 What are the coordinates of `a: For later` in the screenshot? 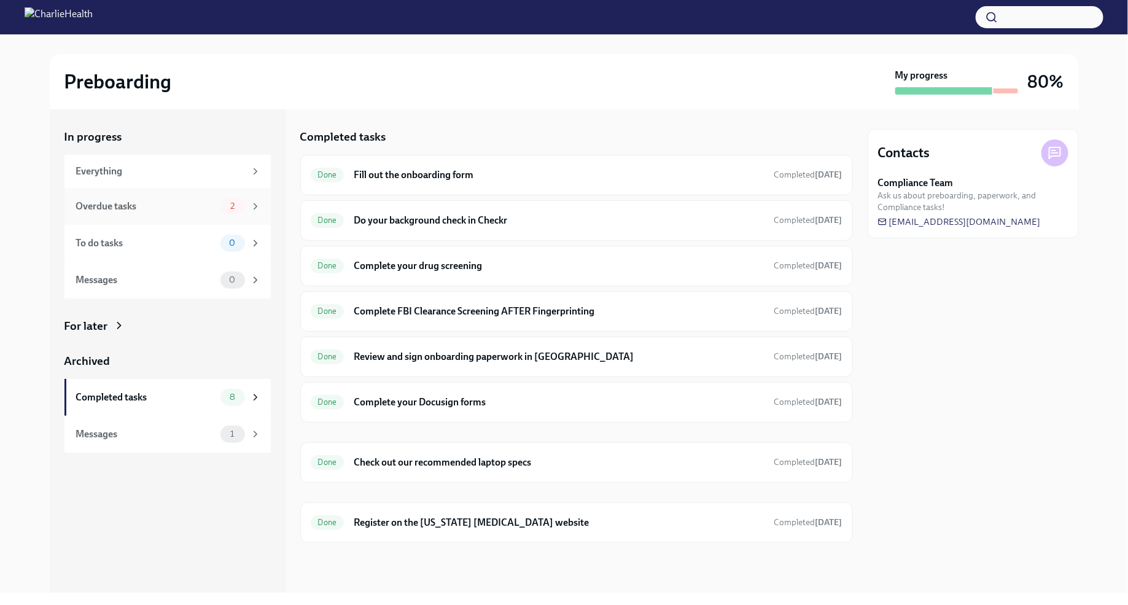 It's located at (168, 326).